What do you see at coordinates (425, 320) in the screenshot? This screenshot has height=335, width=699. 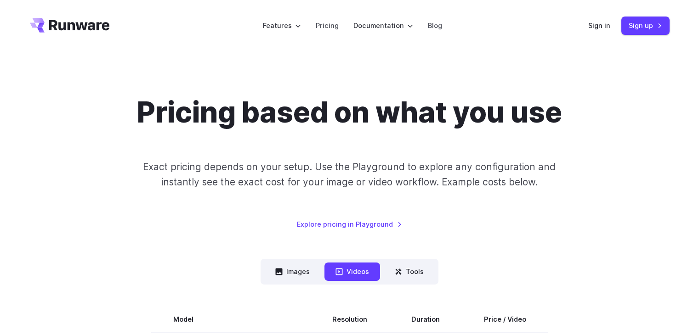 I see `th: Duration` at bounding box center [425, 320].